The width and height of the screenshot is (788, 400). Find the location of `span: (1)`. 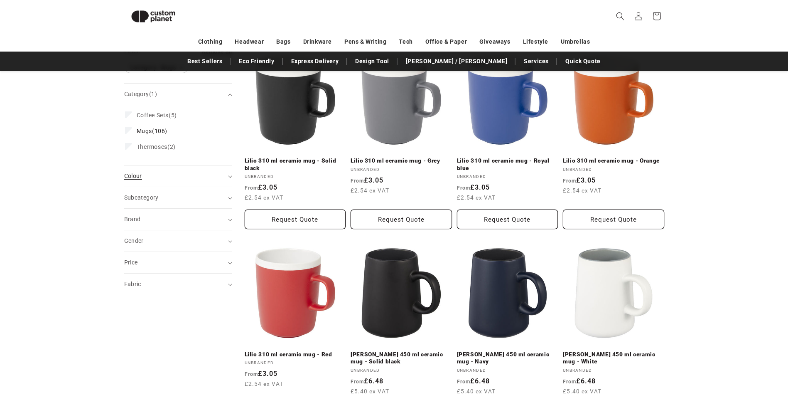

span: (1) is located at coordinates (153, 94).